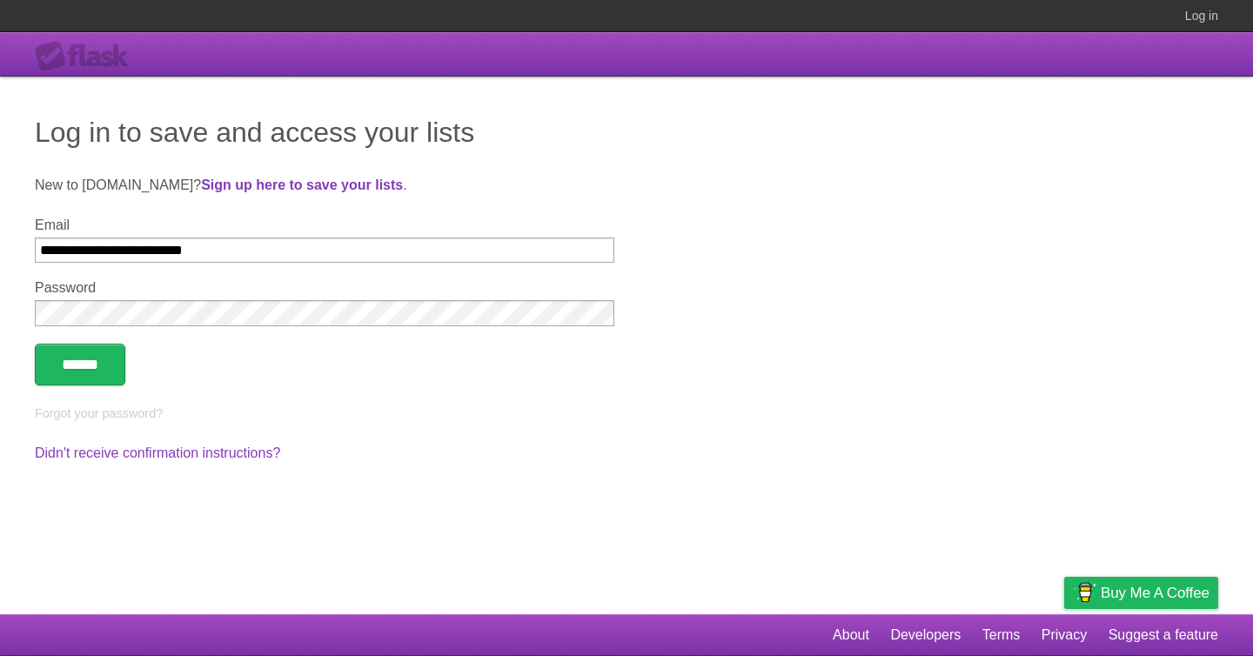  What do you see at coordinates (87, 57) in the screenshot?
I see `div: Flask` at bounding box center [87, 57].